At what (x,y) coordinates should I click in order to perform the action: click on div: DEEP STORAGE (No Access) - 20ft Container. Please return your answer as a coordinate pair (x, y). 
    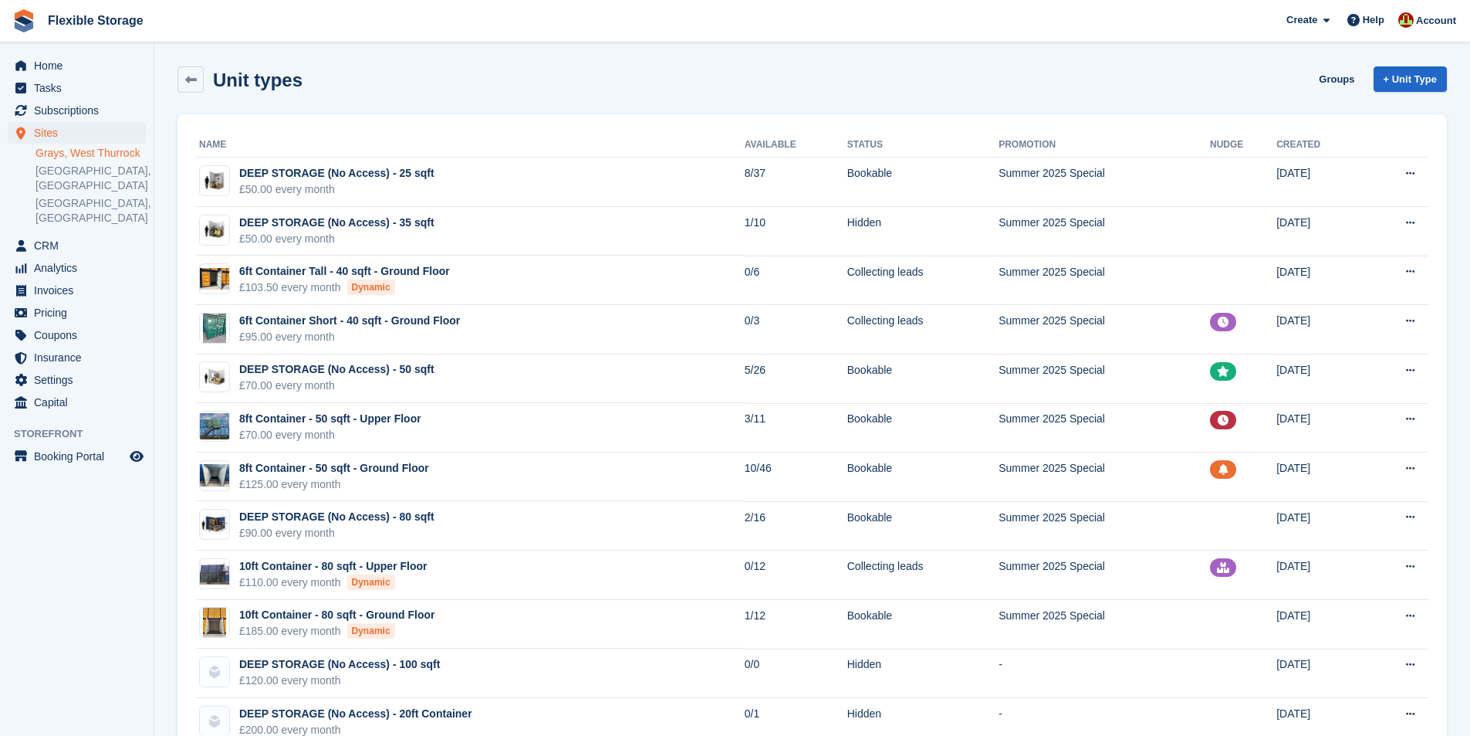
    Looking at the image, I should click on (356, 713).